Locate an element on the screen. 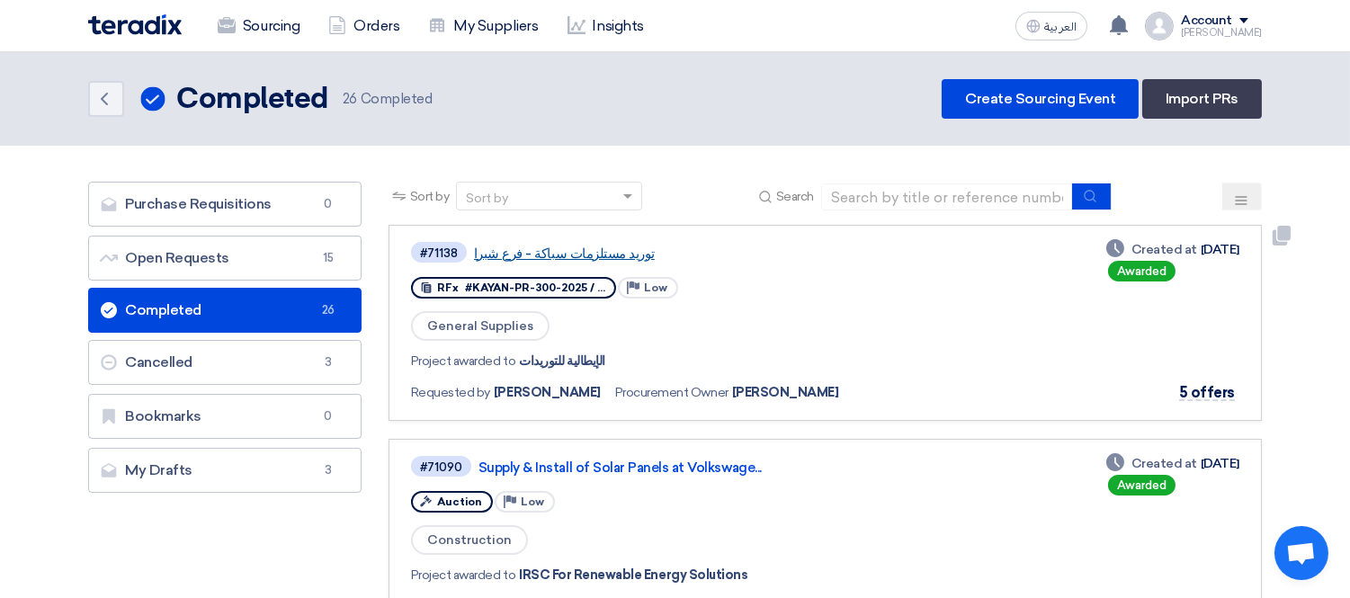  a: Bookmarks0 is located at coordinates (225, 417).